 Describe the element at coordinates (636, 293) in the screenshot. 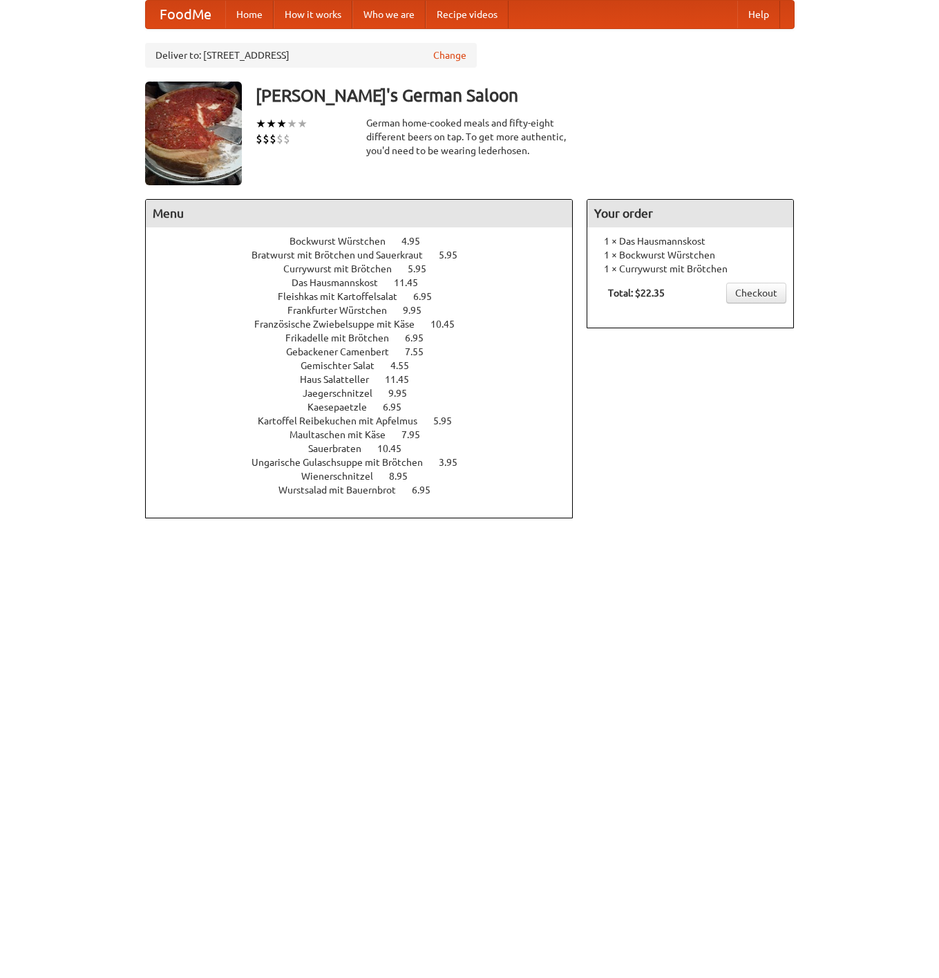

I see `b: Total: $22.35` at that location.